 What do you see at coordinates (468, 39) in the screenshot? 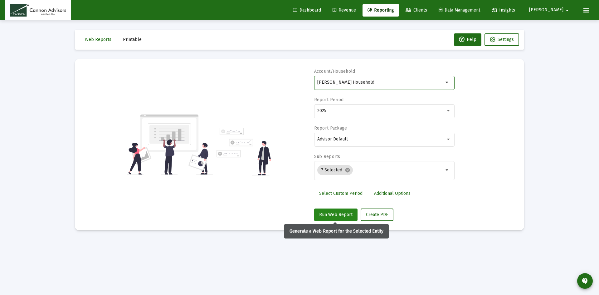
I see `span: Help` at bounding box center [468, 39].